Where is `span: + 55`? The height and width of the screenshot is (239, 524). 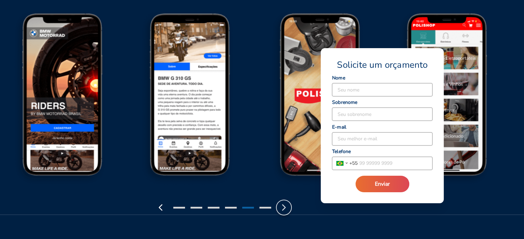
span: + 55 is located at coordinates (353, 163).